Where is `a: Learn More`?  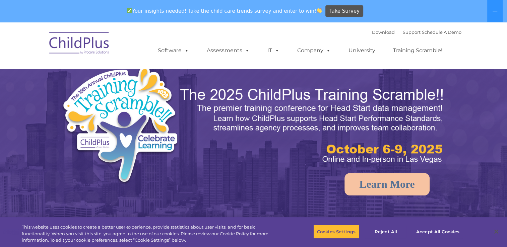 a: Learn More is located at coordinates (387, 184).